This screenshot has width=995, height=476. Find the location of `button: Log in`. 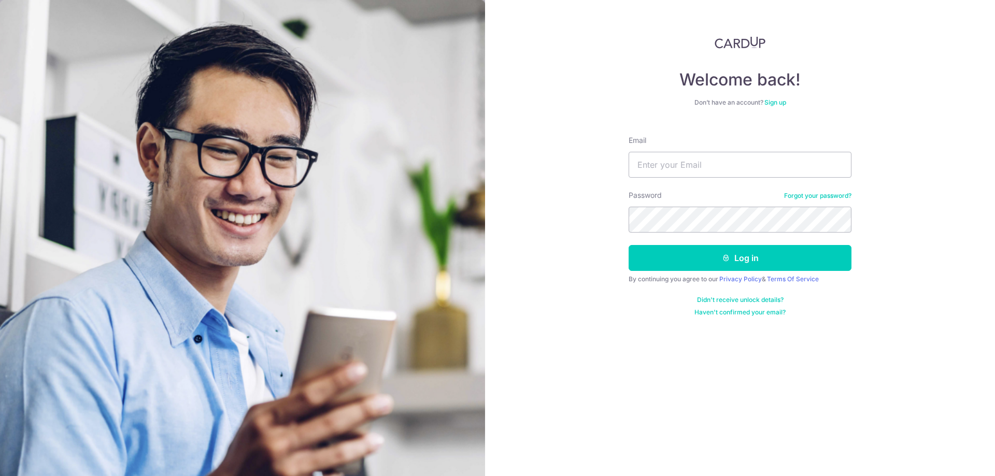

button: Log in is located at coordinates (740, 258).